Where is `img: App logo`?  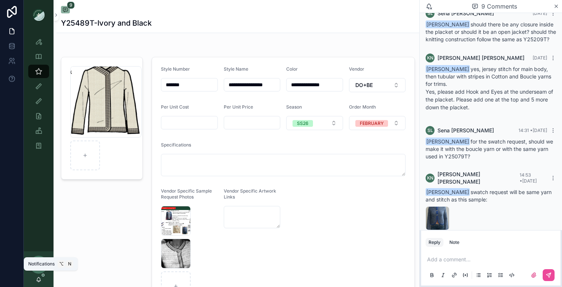
img: App logo is located at coordinates (39, 15).